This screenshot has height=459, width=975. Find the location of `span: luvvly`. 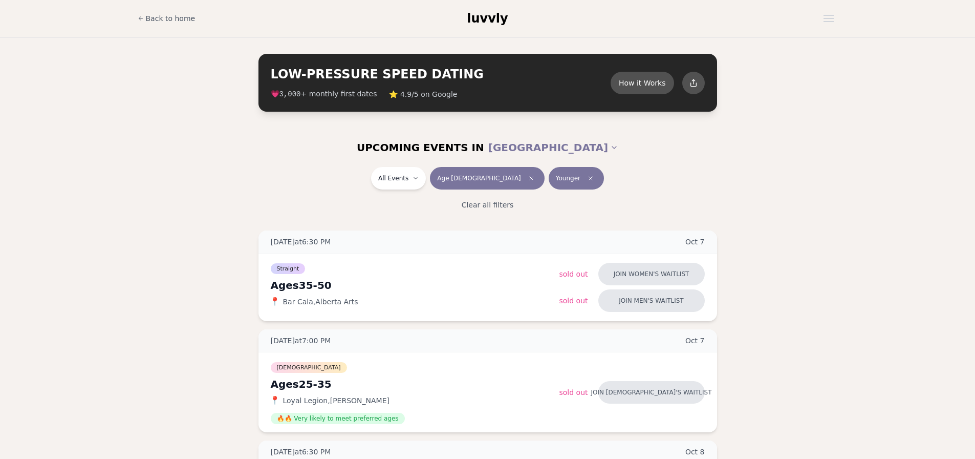

span: luvvly is located at coordinates (487, 18).